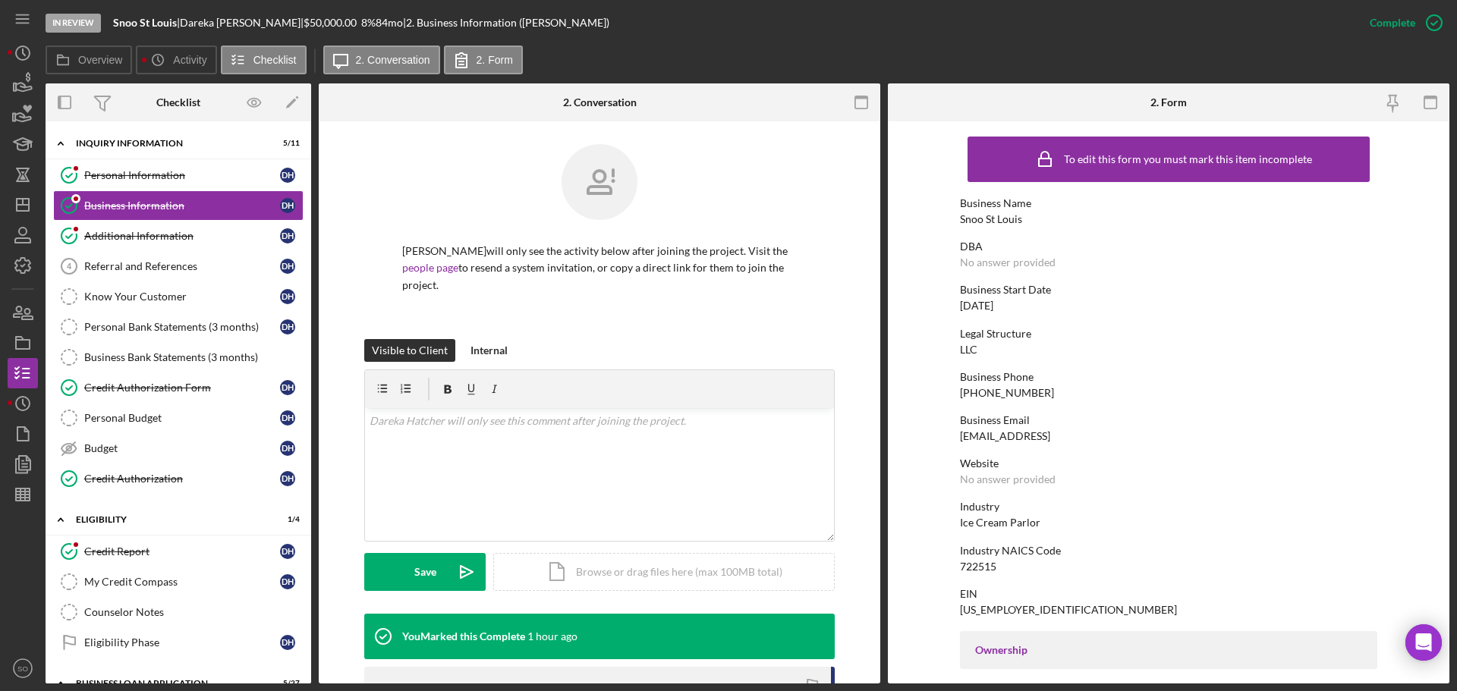 The width and height of the screenshot is (1457, 691). What do you see at coordinates (178, 357) in the screenshot?
I see `a: Business Bank Statements (3 months)` at bounding box center [178, 357].